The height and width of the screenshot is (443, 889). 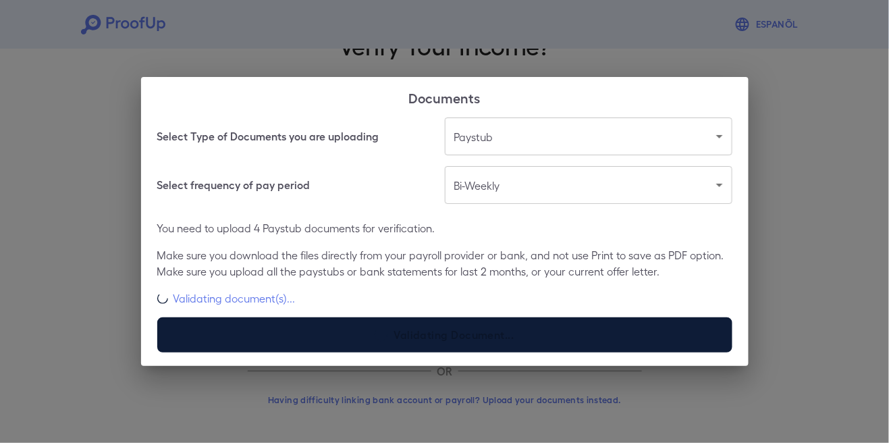 I want to click on div: Paystub, so click(x=589, y=136).